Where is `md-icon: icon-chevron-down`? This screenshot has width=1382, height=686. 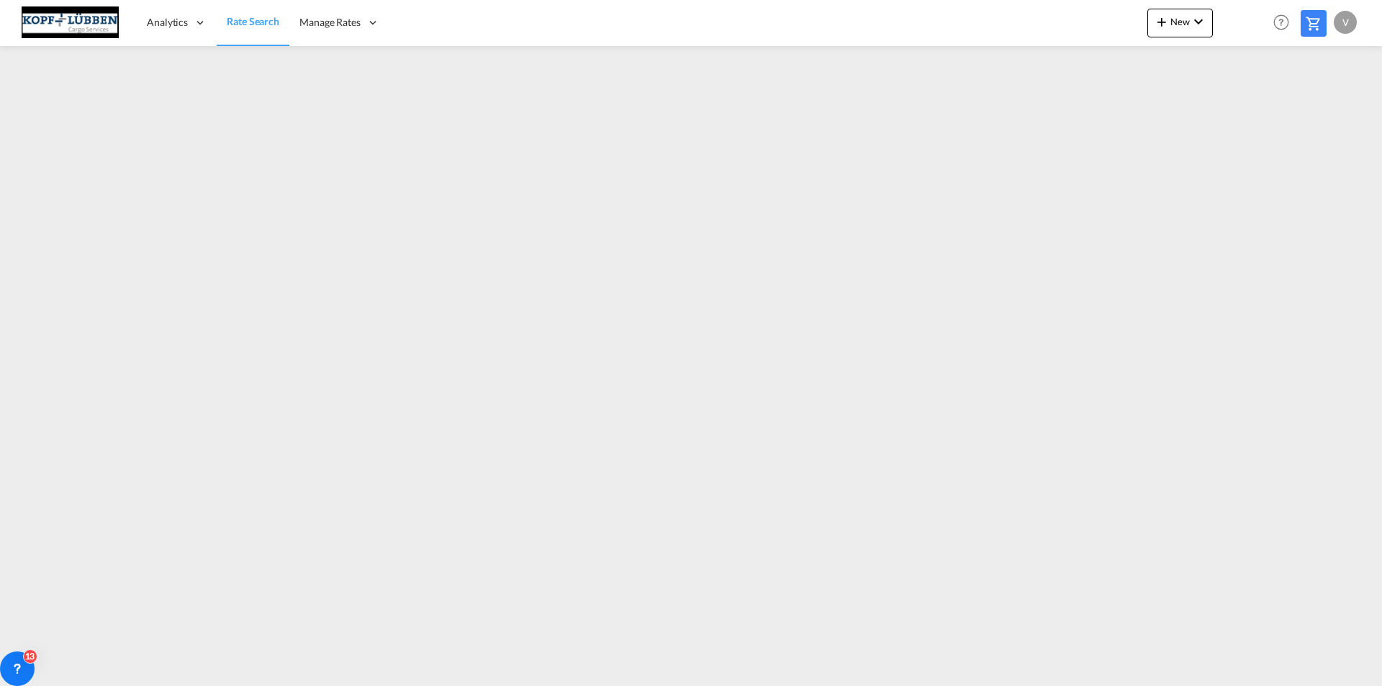 md-icon: icon-chevron-down is located at coordinates (1198, 22).